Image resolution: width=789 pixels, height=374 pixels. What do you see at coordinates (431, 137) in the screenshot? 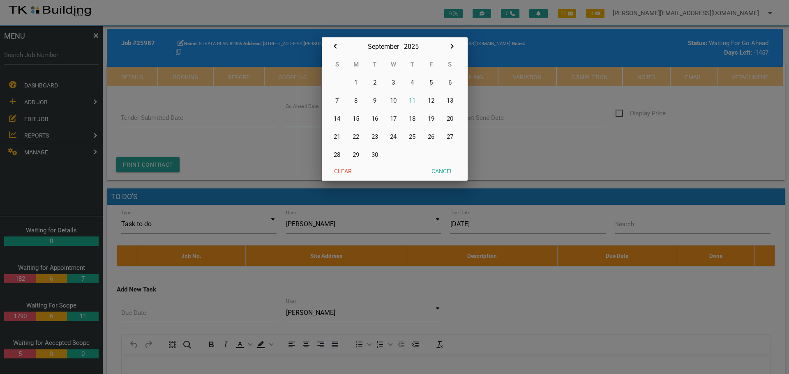
I see `button: 26` at bounding box center [431, 137].